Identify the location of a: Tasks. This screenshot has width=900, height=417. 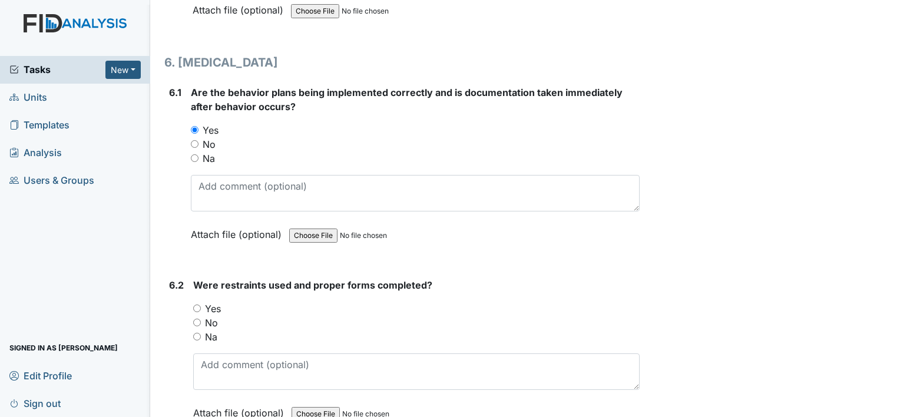
(57, 69).